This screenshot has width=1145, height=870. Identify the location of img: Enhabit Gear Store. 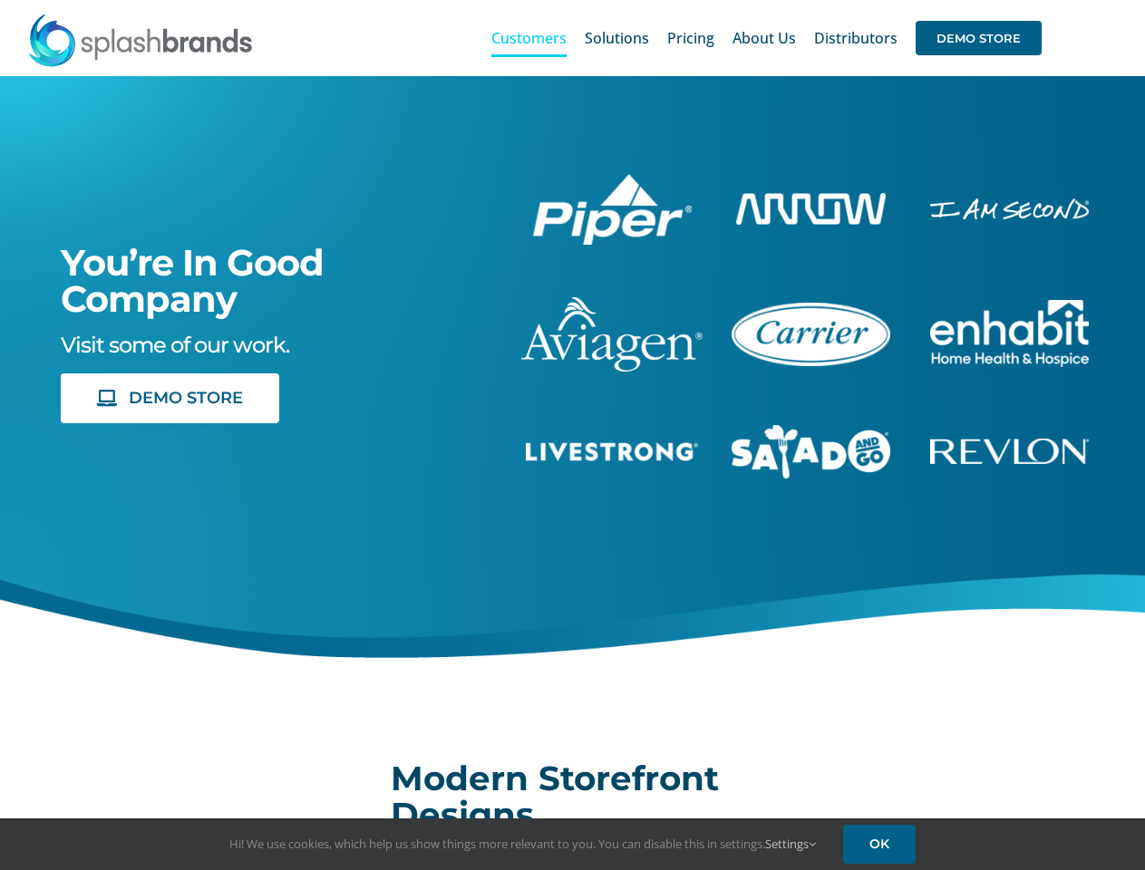
(1009, 334).